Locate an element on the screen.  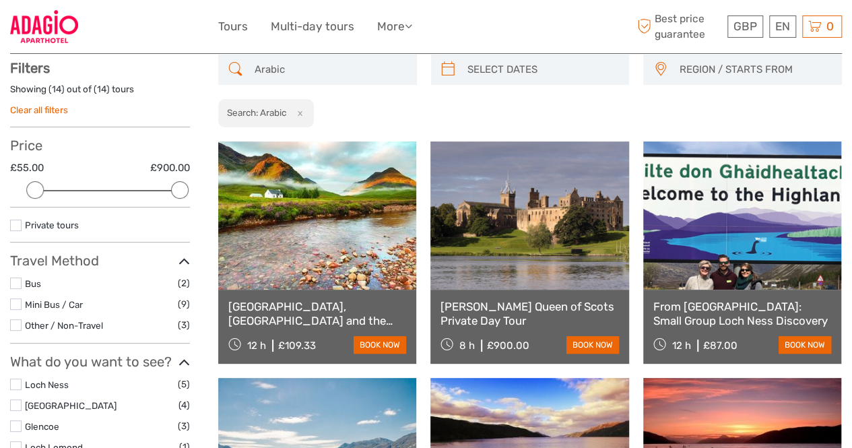
div: Showing ( ) out of ( ) tours is located at coordinates (100, 93).